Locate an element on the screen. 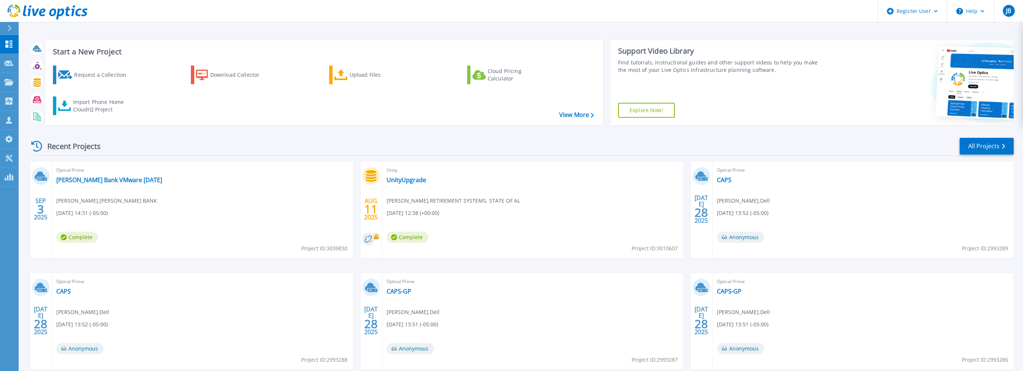 The width and height of the screenshot is (1023, 371). span: Project ID: 3010607 is located at coordinates (655, 249).